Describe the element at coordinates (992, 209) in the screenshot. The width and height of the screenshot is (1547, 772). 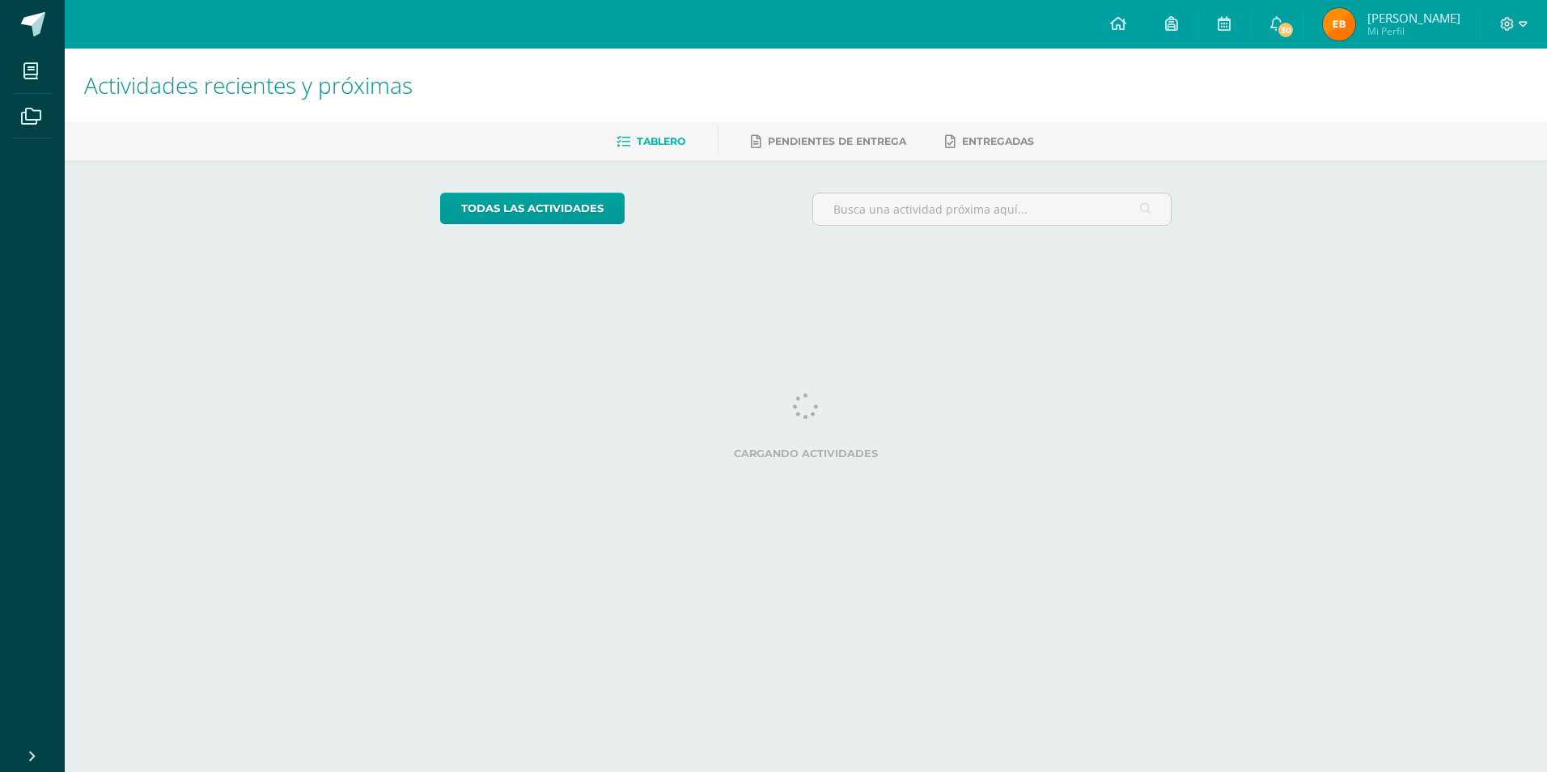
I see `input: Busca una actividad próxima aquí...` at that location.